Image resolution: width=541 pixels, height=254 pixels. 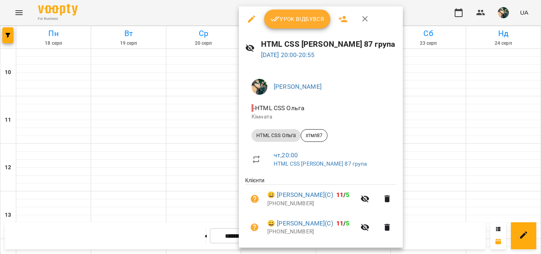 What do you see at coordinates (297, 19) in the screenshot?
I see `button: Урок відбувся` at bounding box center [297, 19].